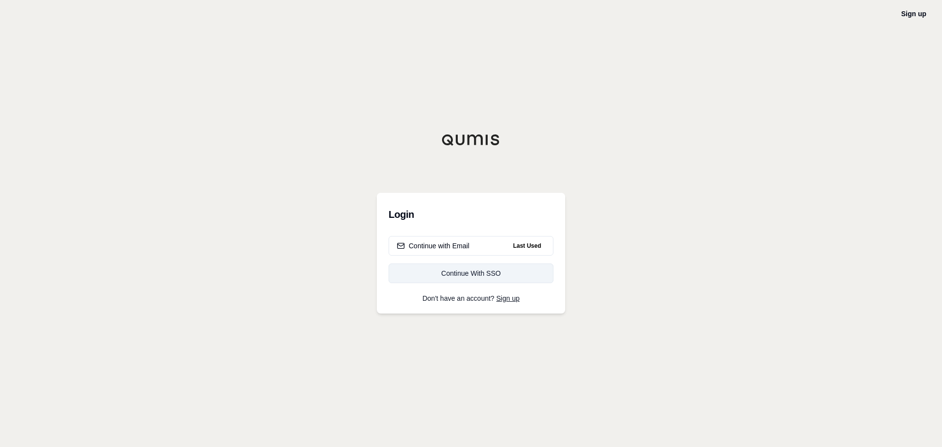 This screenshot has width=942, height=447. I want to click on a: Continue With SSO, so click(471, 273).